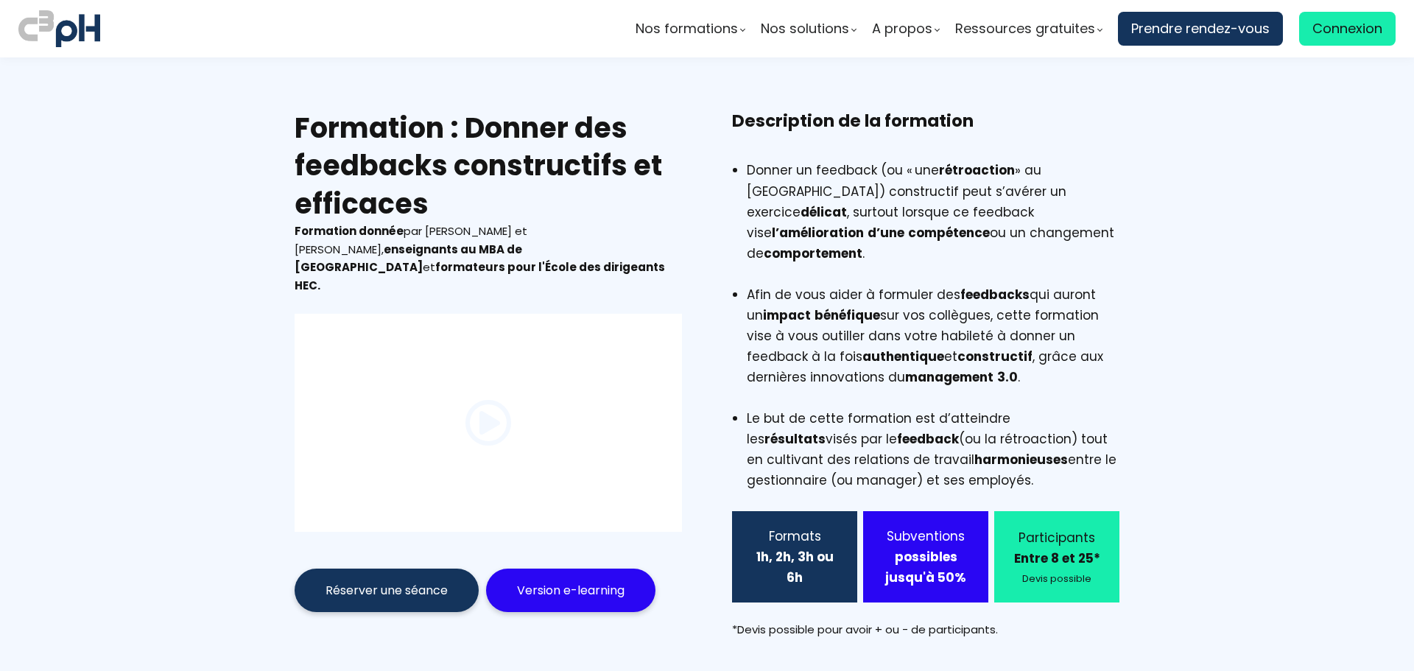 This screenshot has width=1414, height=671. What do you see at coordinates (926, 536) in the screenshot?
I see `div: Subventions` at bounding box center [926, 536].